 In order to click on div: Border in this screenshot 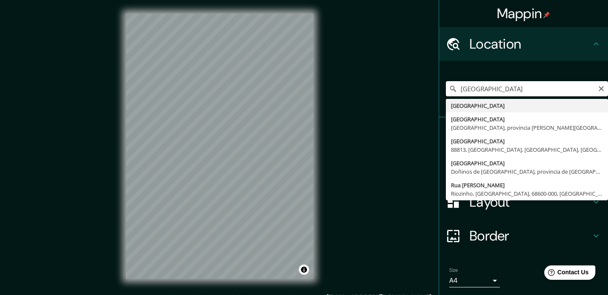, I will do `click(524, 236)`.